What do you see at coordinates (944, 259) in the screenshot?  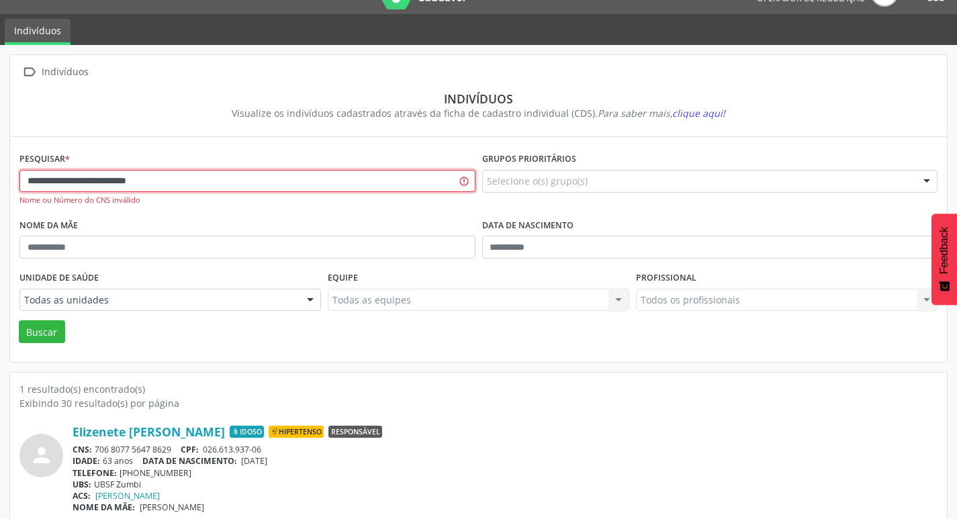 I see `button: Feedback - Mostrar pesquisa` at bounding box center [944, 259].